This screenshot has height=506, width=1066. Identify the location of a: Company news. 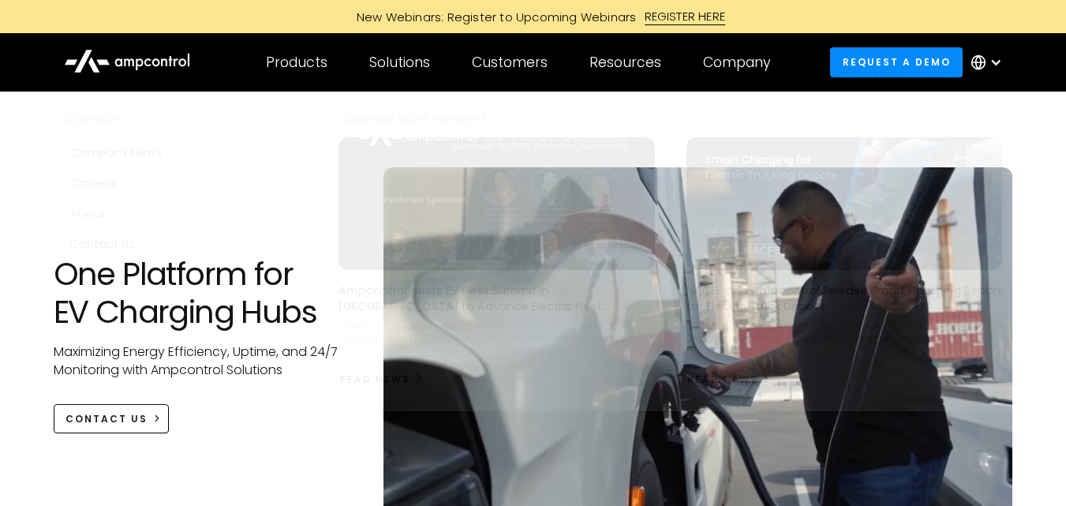
(169, 152).